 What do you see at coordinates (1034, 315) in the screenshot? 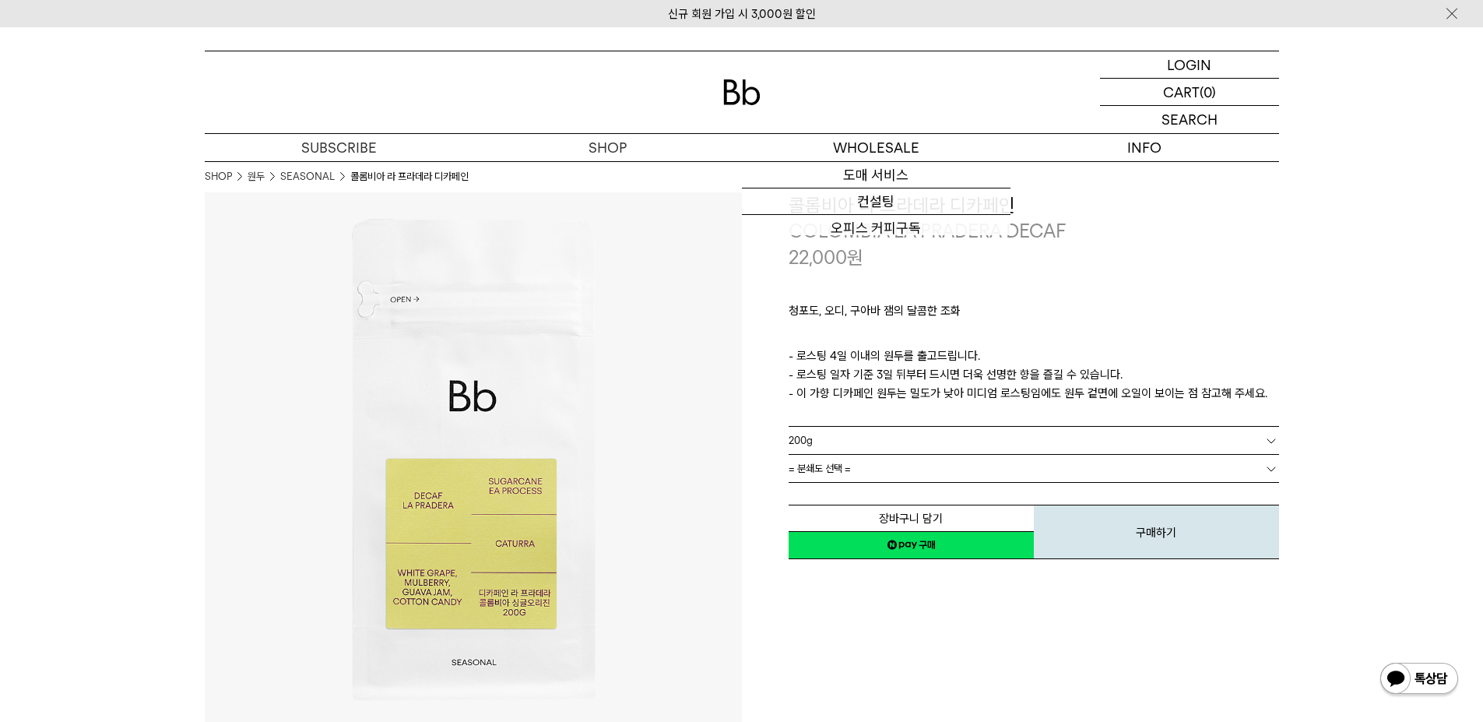
I see `p: 청포도, 오디, 구아바 잼의 달콤한 조화` at bounding box center [1034, 315].